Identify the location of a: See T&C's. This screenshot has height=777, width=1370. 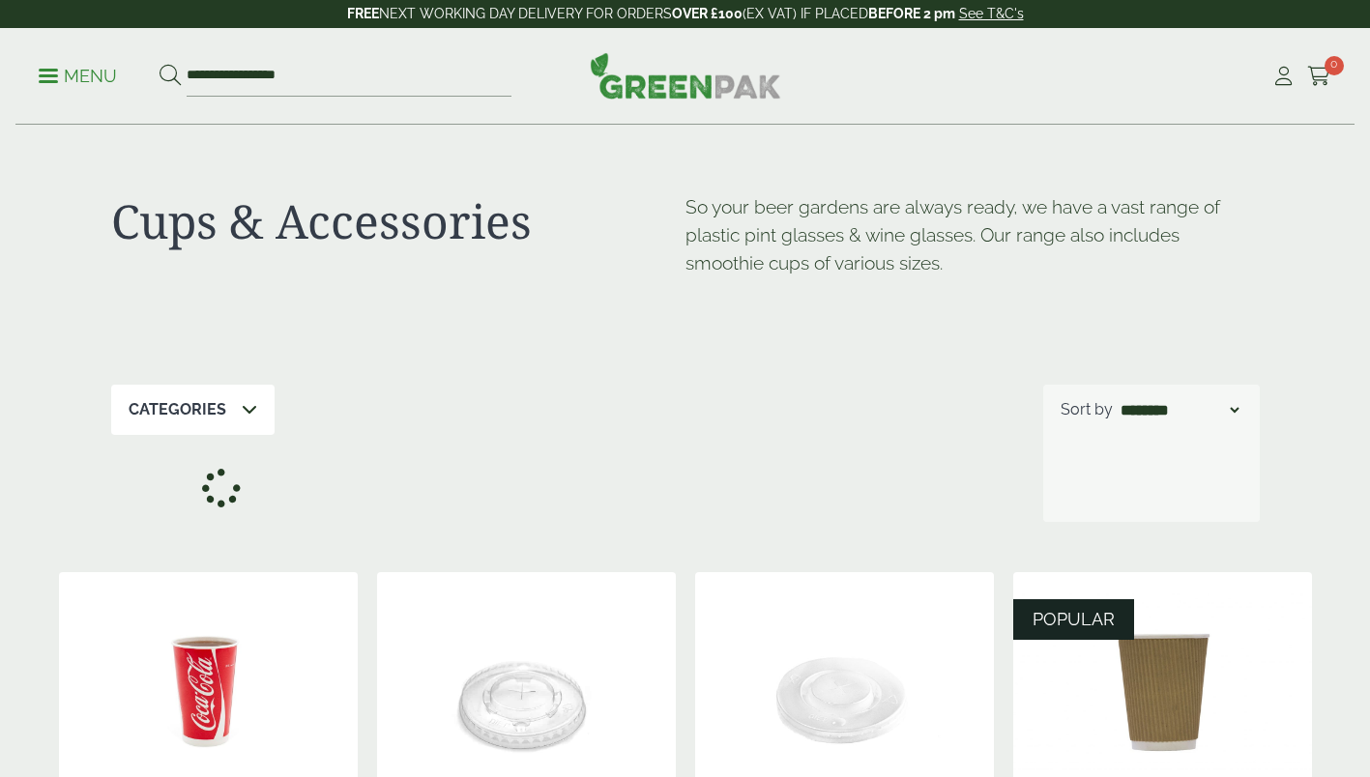
(991, 14).